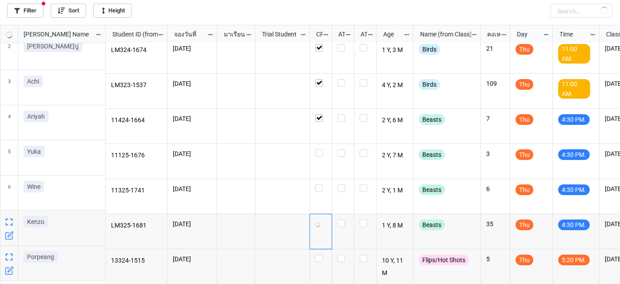 The height and width of the screenshot is (284, 620). I want to click on div: 5:20 PM., so click(574, 260).